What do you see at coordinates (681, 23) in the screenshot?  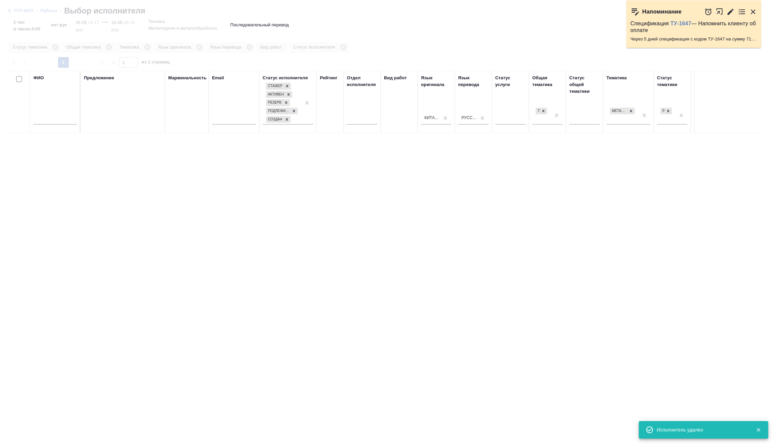 I see `a: ТУ-1647` at bounding box center [681, 23].